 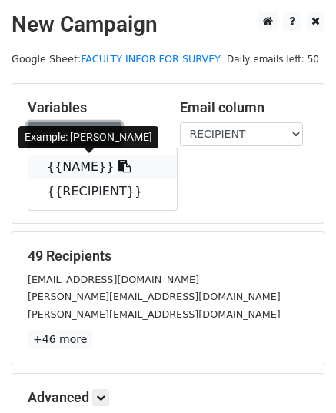 What do you see at coordinates (151, 58) in the screenshot?
I see `a: FACULTY INFOR FOR SURVEY` at bounding box center [151, 58].